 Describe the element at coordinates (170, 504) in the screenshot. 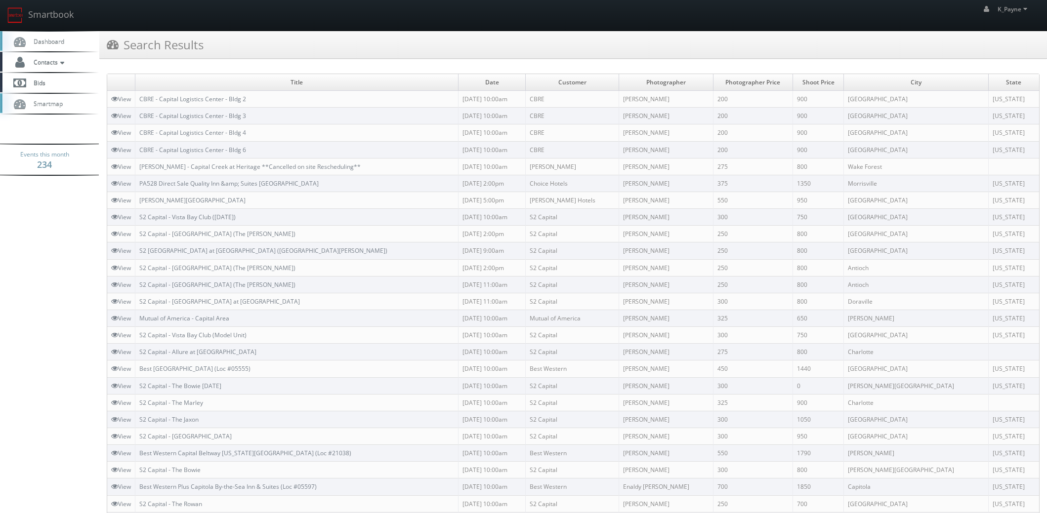

I see `a: S2 Capital - The Rowan` at that location.